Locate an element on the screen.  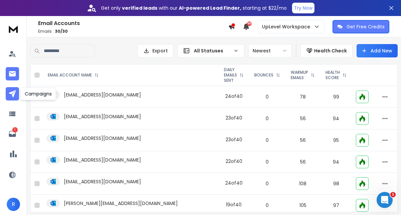
button: Newest is located at coordinates (270, 51).